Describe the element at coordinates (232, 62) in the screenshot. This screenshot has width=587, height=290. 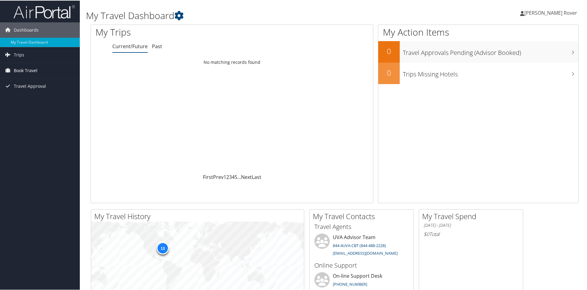
I see `td: No matching records found` at that location.